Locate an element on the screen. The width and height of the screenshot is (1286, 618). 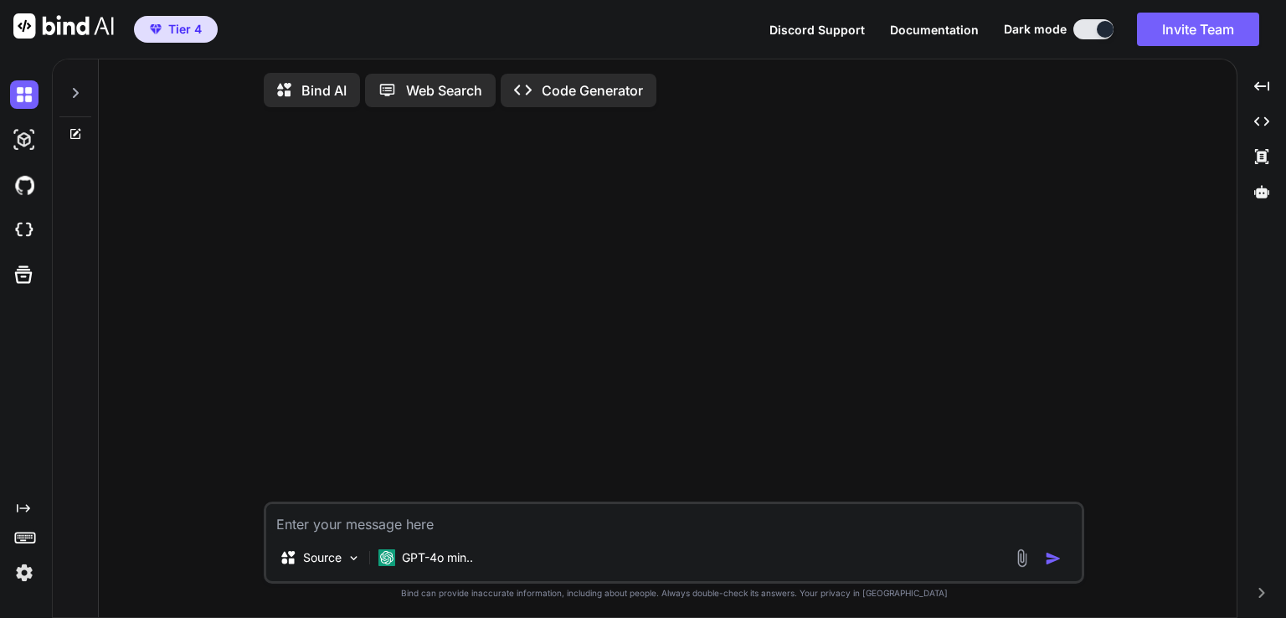
span: Tier 4 is located at coordinates (185, 29).